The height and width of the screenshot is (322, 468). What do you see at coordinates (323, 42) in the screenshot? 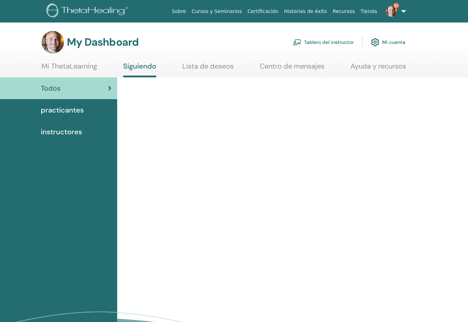
I see `a: Tablero del instructor` at bounding box center [323, 42].